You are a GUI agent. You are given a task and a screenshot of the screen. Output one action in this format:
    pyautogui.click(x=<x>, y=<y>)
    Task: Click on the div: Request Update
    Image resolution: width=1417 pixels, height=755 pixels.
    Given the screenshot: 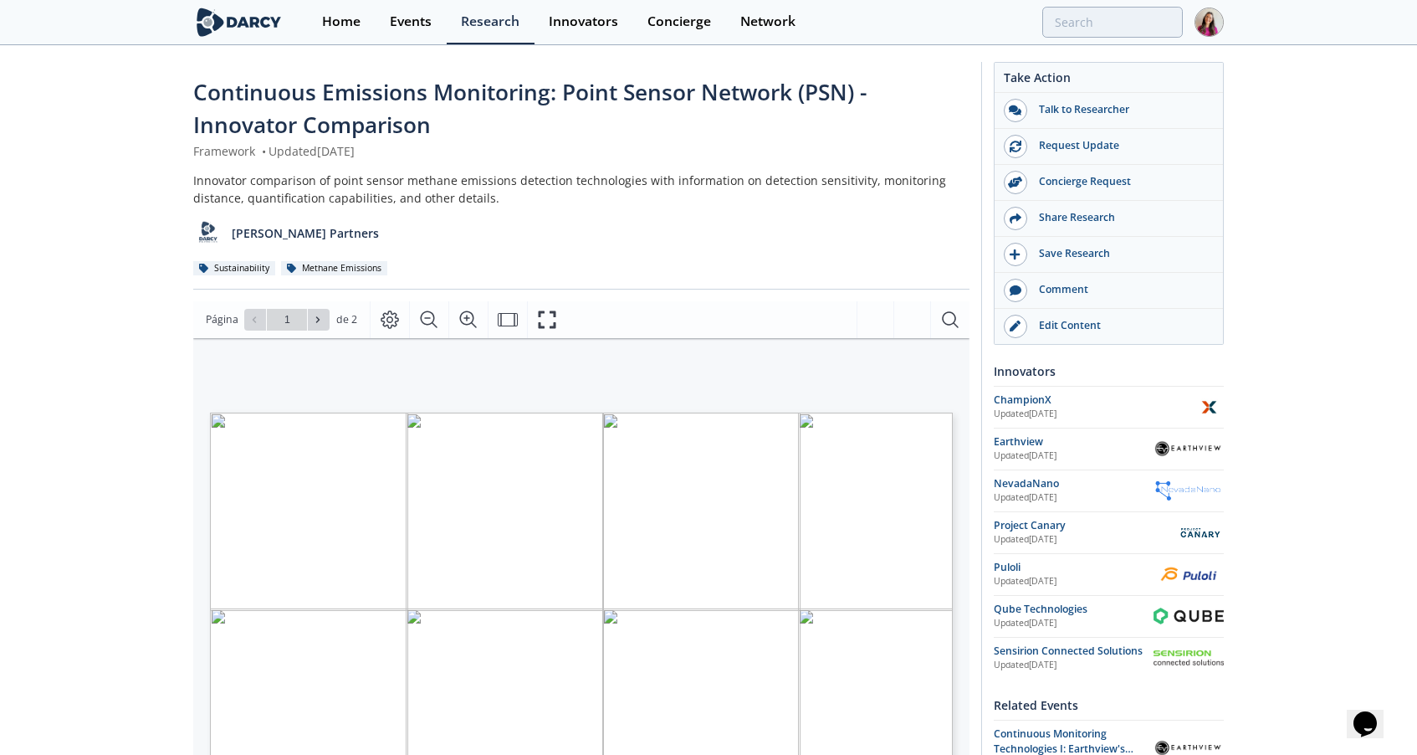 What is the action you would take?
    pyautogui.click(x=1121, y=146)
    